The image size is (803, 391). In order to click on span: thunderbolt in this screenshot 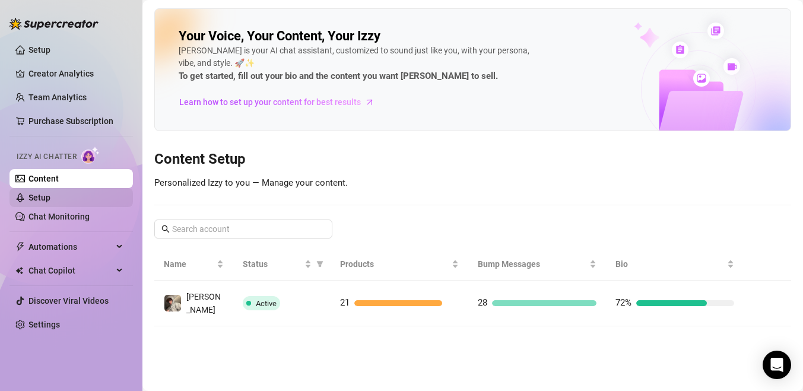, I will do `click(20, 247)`.